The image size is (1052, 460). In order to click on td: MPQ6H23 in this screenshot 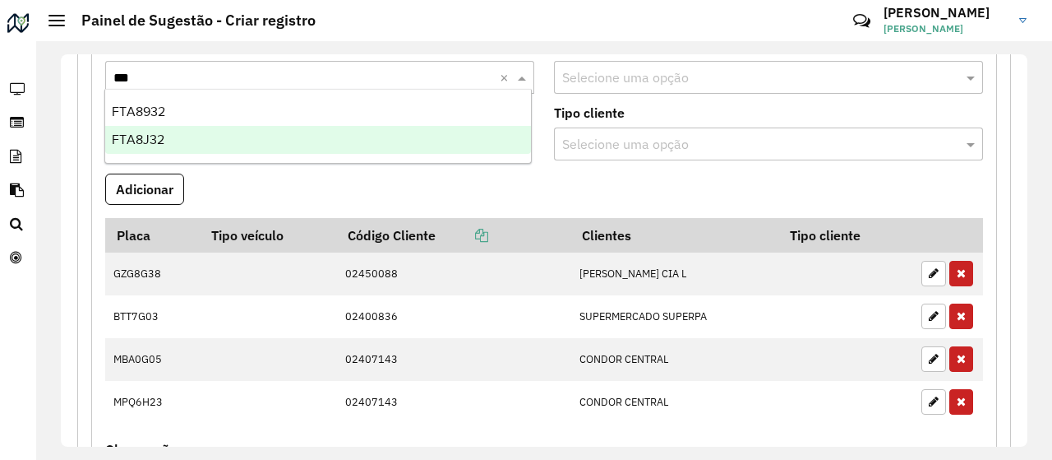, I will do `click(153, 402)`.